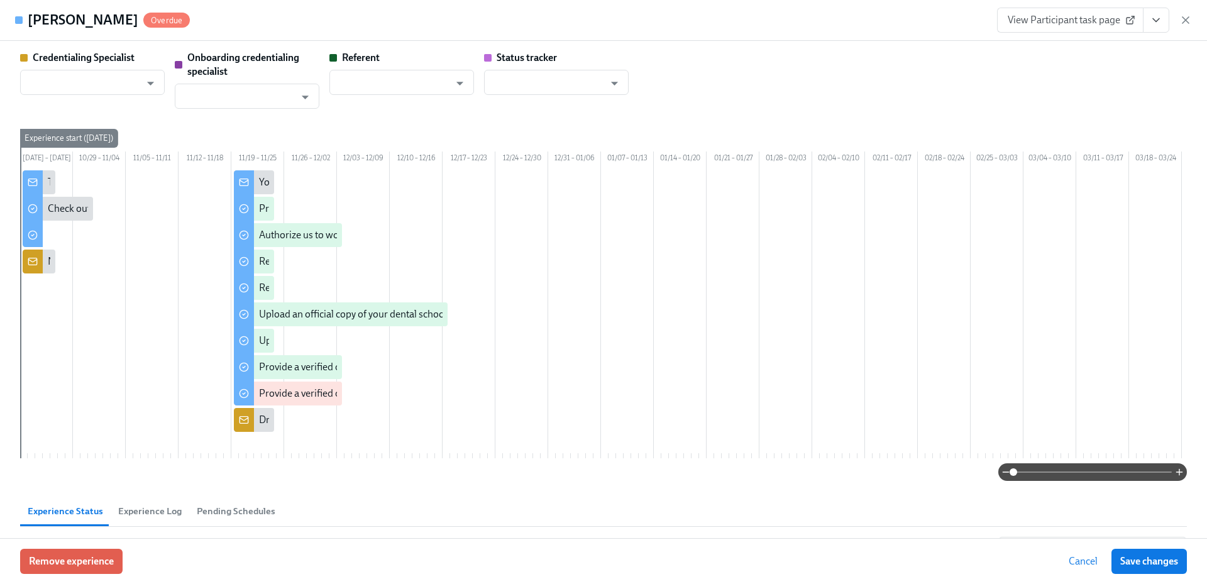 Image resolution: width=1207 pixels, height=584 pixels. Describe the element at coordinates (838, 160) in the screenshot. I see `div: 02/04 – 02/10` at that location.